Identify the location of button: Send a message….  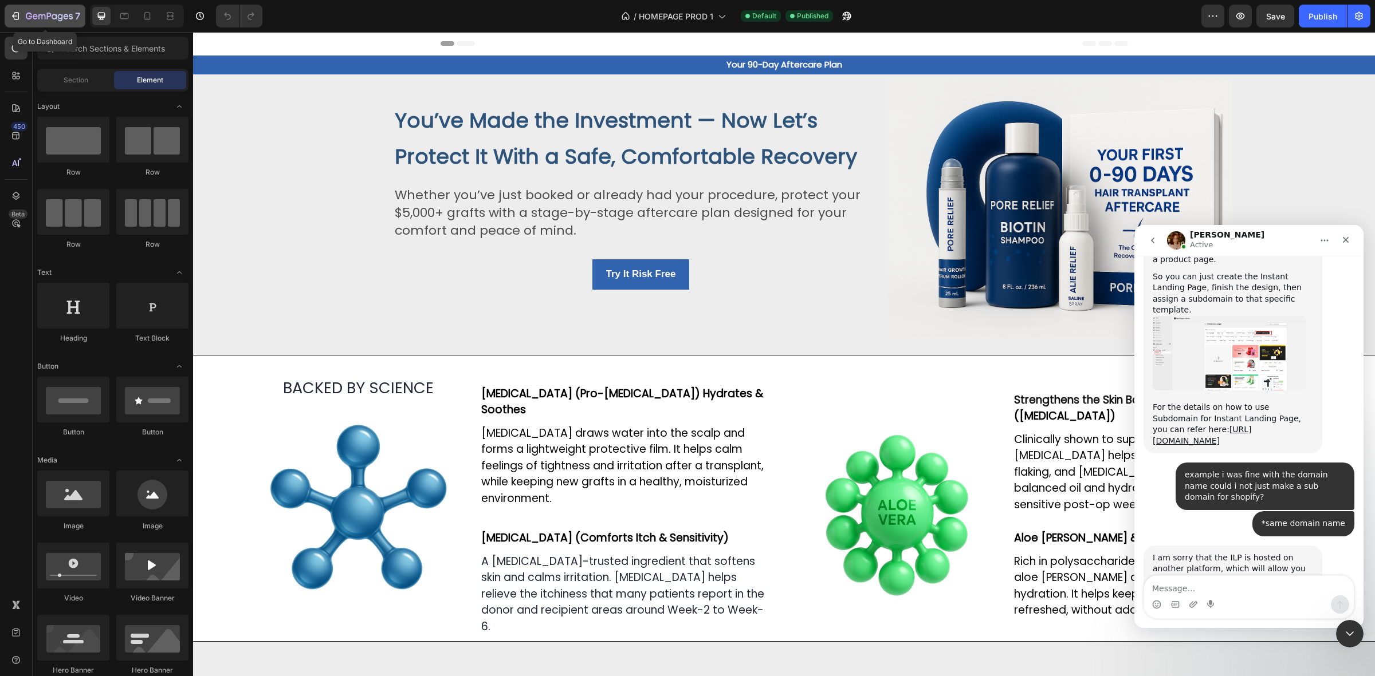
(206, 380).